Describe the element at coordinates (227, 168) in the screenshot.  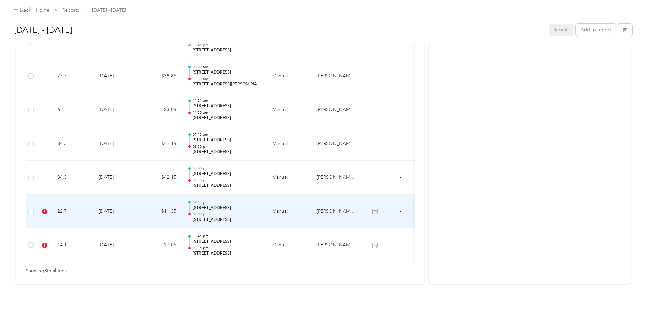
I see `p: 05:00 pm` at that location.